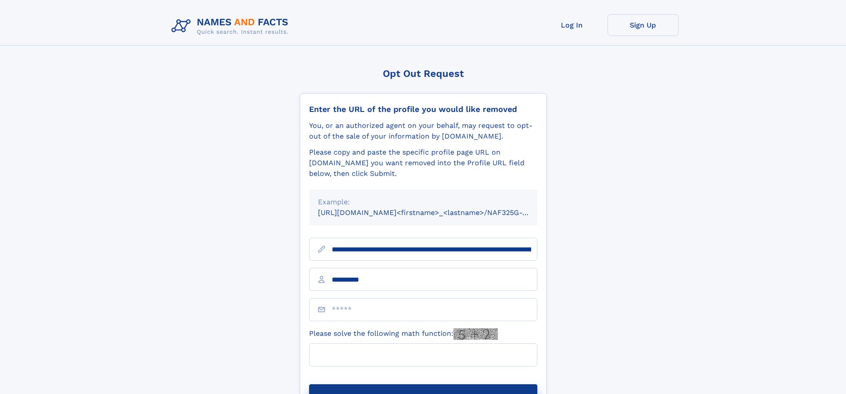  I want to click on label: Please solve the following math function:, so click(403, 334).